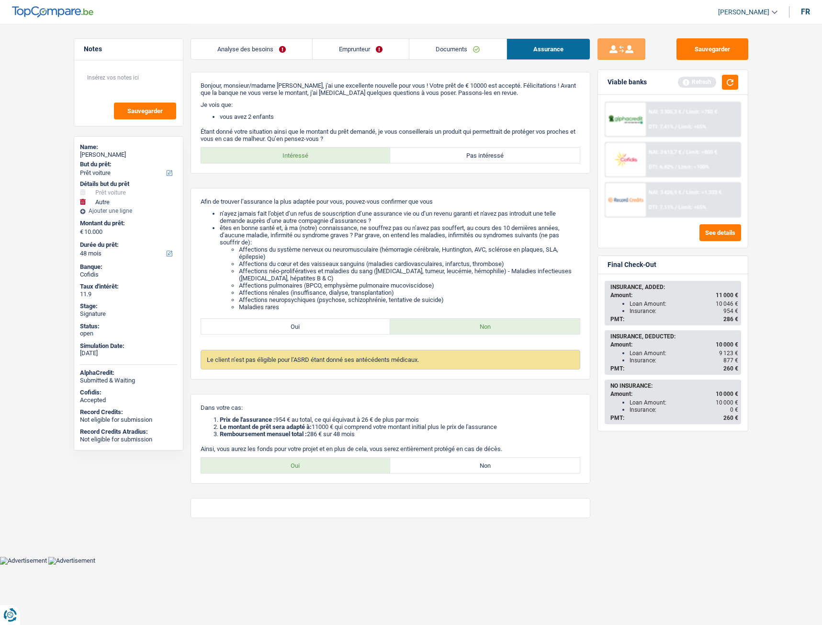  I want to click on div: AlphaCredit:, so click(128, 373).